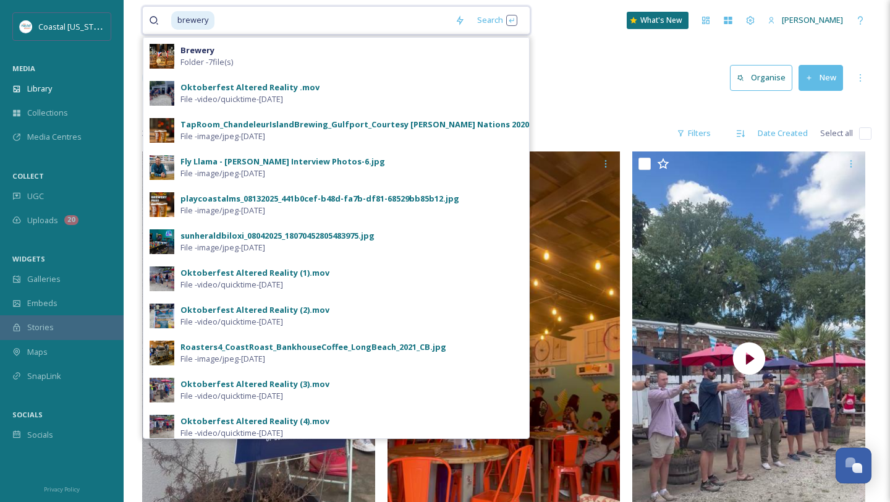 This screenshot has width=890, height=502. I want to click on img: 09daa3b9-d073-4879-9fa6-c51fcafb9d4e.jpg, so click(162, 130).